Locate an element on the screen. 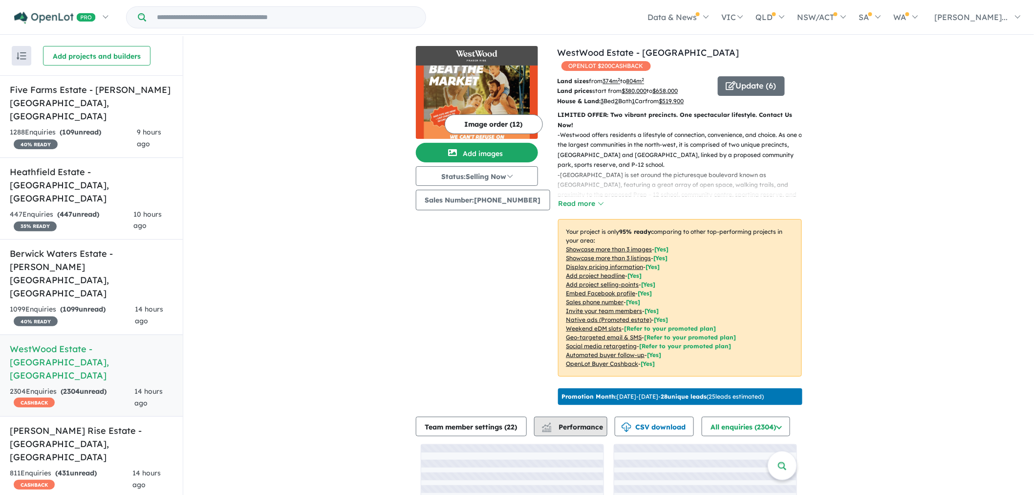 The width and height of the screenshot is (1034, 495). u: Native ads (Promoted estate) is located at coordinates (609, 319).